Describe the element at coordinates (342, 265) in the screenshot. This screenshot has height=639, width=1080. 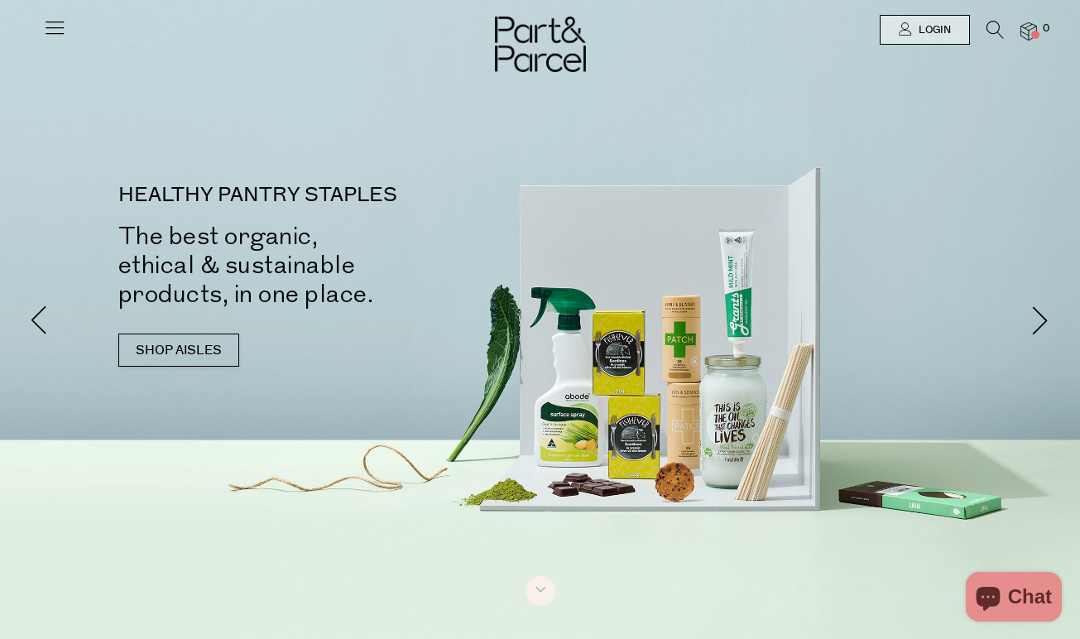
I see `h2: The best organic, ethical & sustainable products, in one place.` at that location.